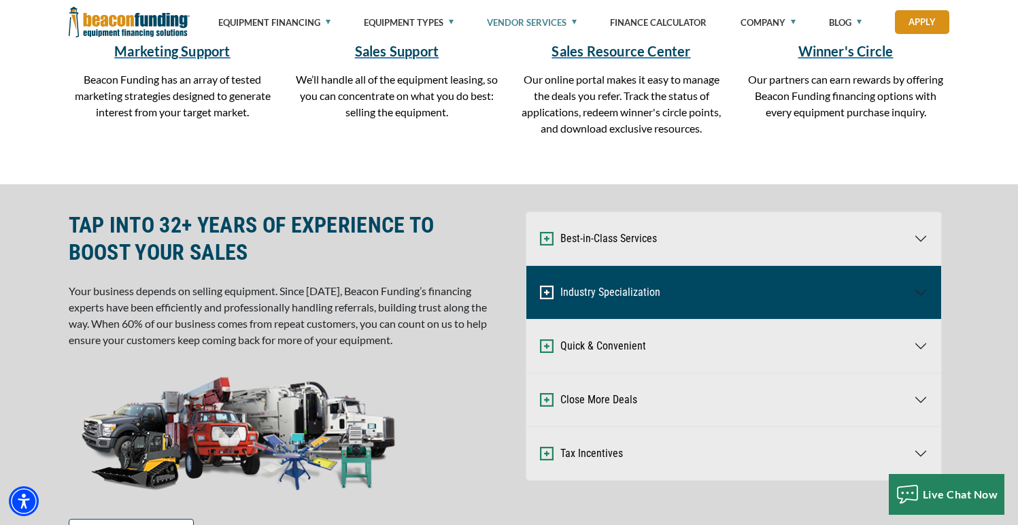  What do you see at coordinates (846, 95) in the screenshot?
I see `span: Our partners can earn rewards by offering Beacon Funding financing options with every equipment p...` at bounding box center [846, 95].